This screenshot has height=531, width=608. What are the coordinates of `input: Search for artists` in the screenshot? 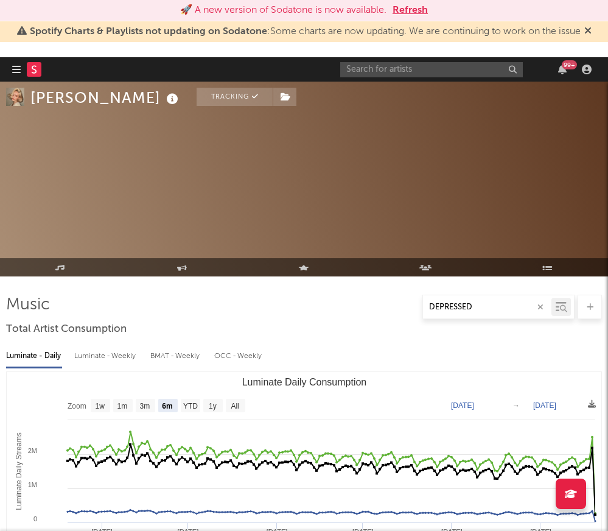 It's located at (432, 69).